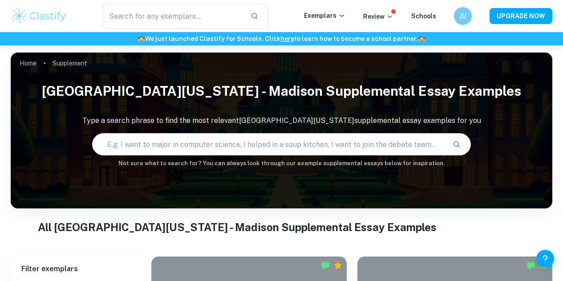 Image resolution: width=563 pixels, height=281 pixels. I want to click on h6: Not sure what to search for? You can always look through our example supplemental essays below fo..., so click(281, 163).